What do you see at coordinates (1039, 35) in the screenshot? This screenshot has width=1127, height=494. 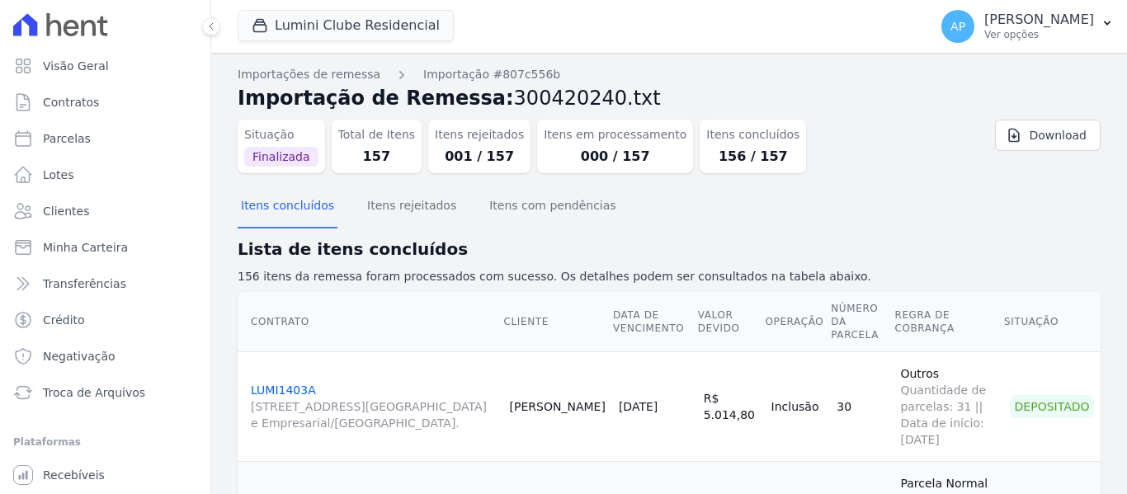 I see `p: Ver opções` at bounding box center [1039, 35].